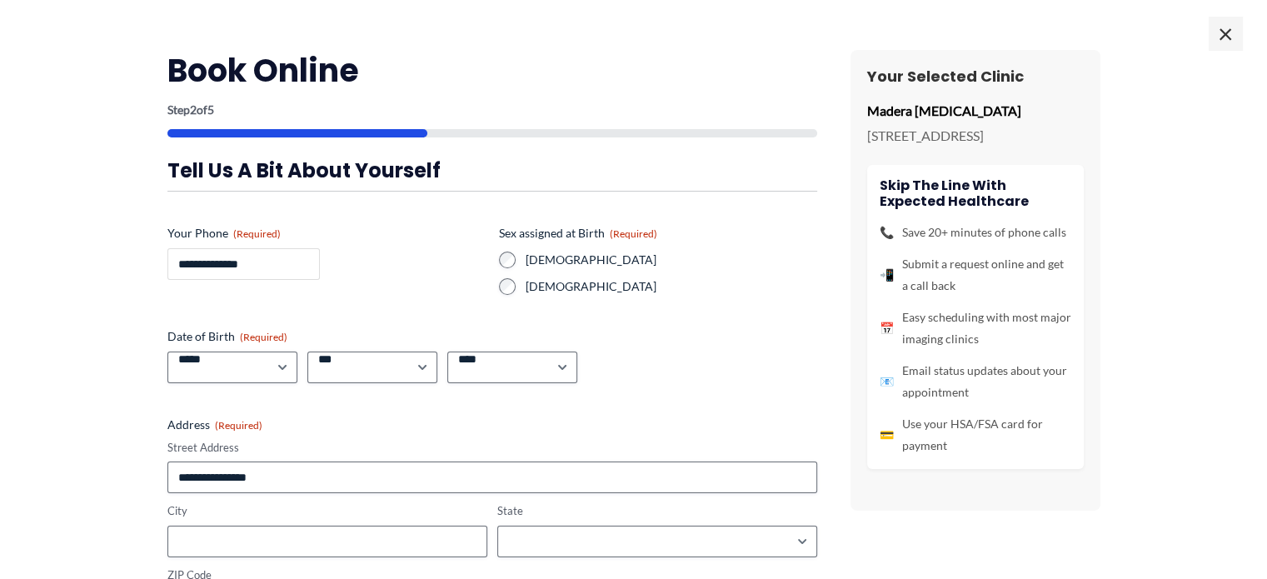 The width and height of the screenshot is (1267, 579). What do you see at coordinates (492, 110) in the screenshot?
I see `p: Step of` at bounding box center [492, 110].